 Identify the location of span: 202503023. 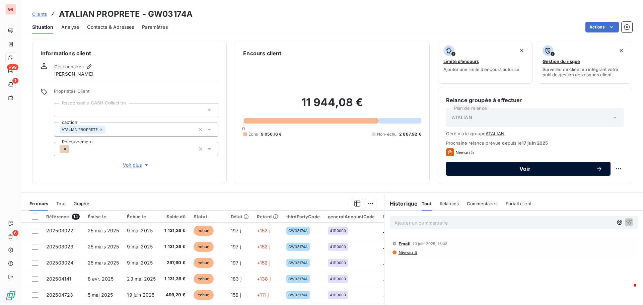
(60, 246).